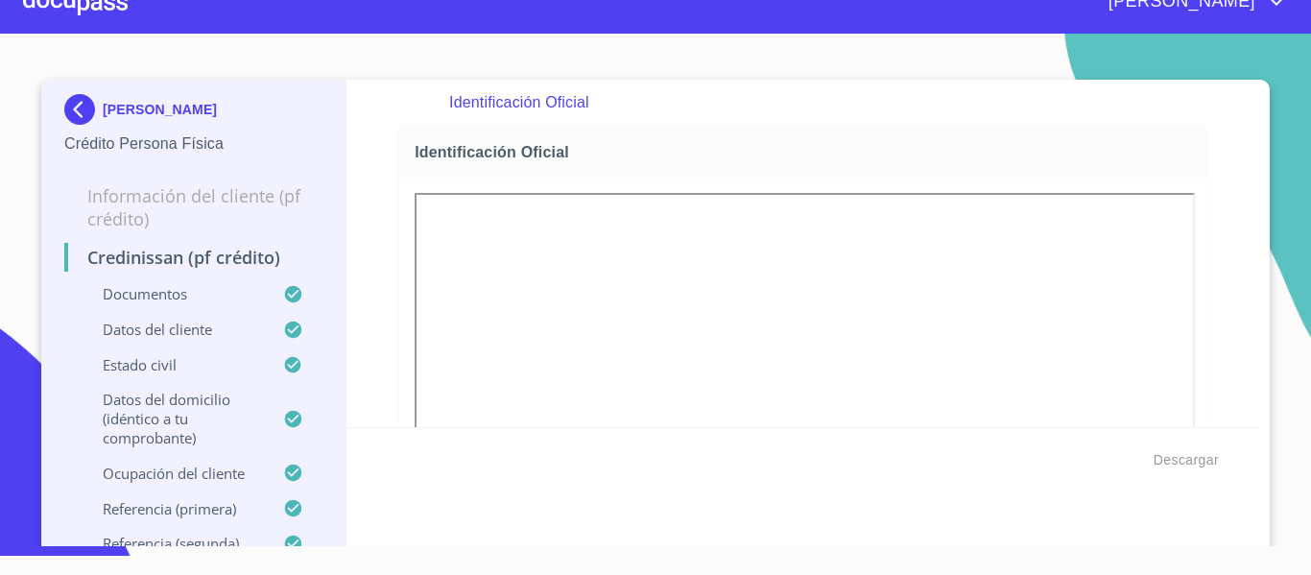 This screenshot has height=575, width=1311. What do you see at coordinates (806, 152) in the screenshot?
I see `span: Identificación Oficial` at bounding box center [806, 152].